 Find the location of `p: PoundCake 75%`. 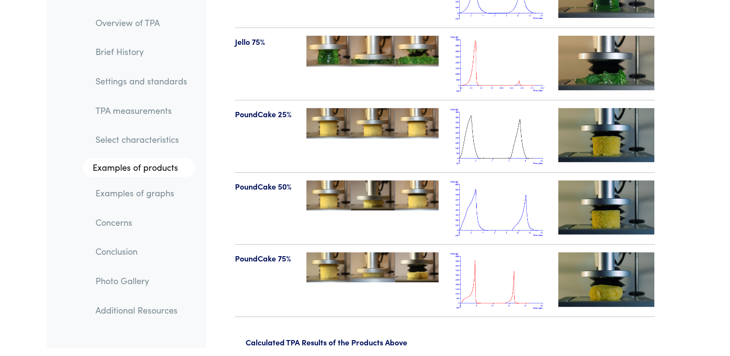

p: PoundCake 75% is located at coordinates (265, 259).